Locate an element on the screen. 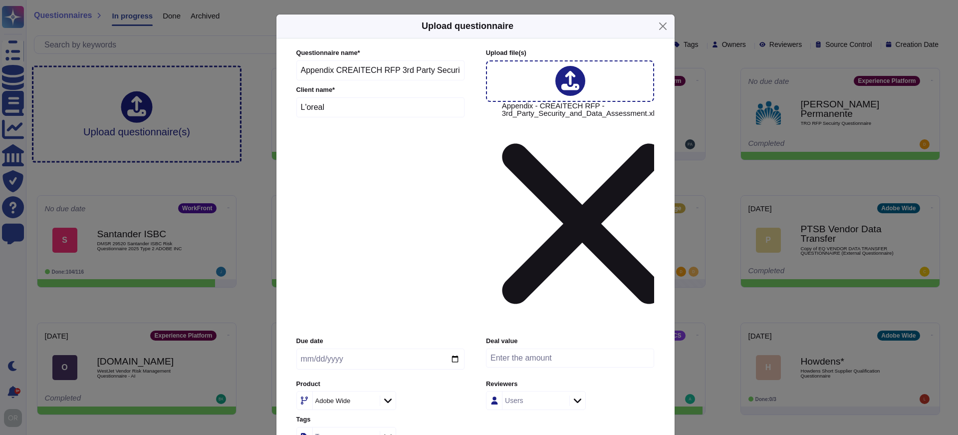 This screenshot has height=435, width=958. div: Adobe Wide is located at coordinates (333, 400).